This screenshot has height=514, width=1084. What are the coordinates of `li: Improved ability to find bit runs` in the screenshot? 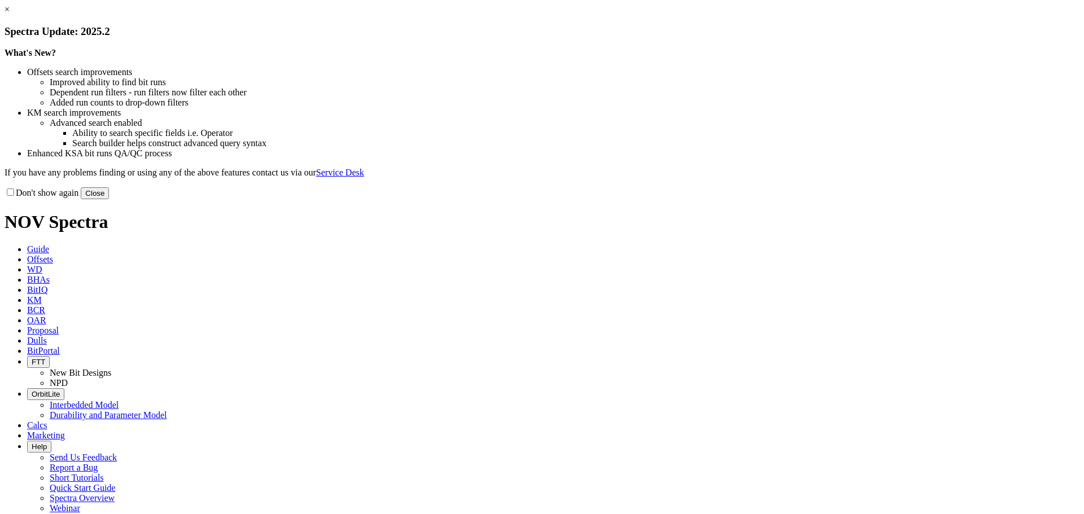 It's located at (565, 82).